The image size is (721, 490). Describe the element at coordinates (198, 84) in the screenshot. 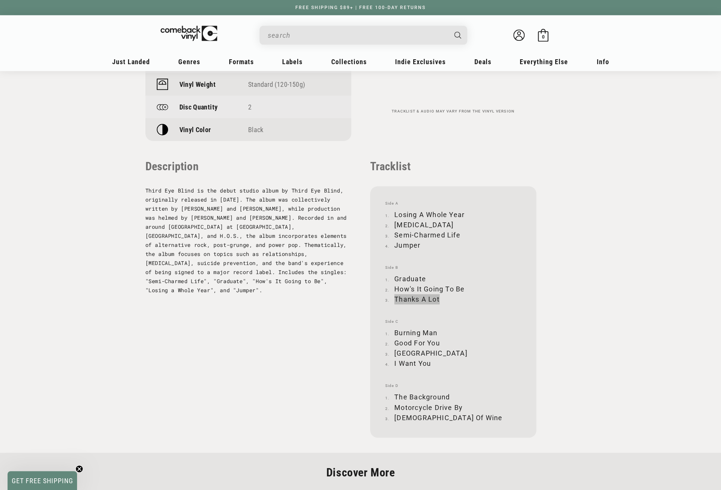

I see `p: Vinyl Weight` at that location.